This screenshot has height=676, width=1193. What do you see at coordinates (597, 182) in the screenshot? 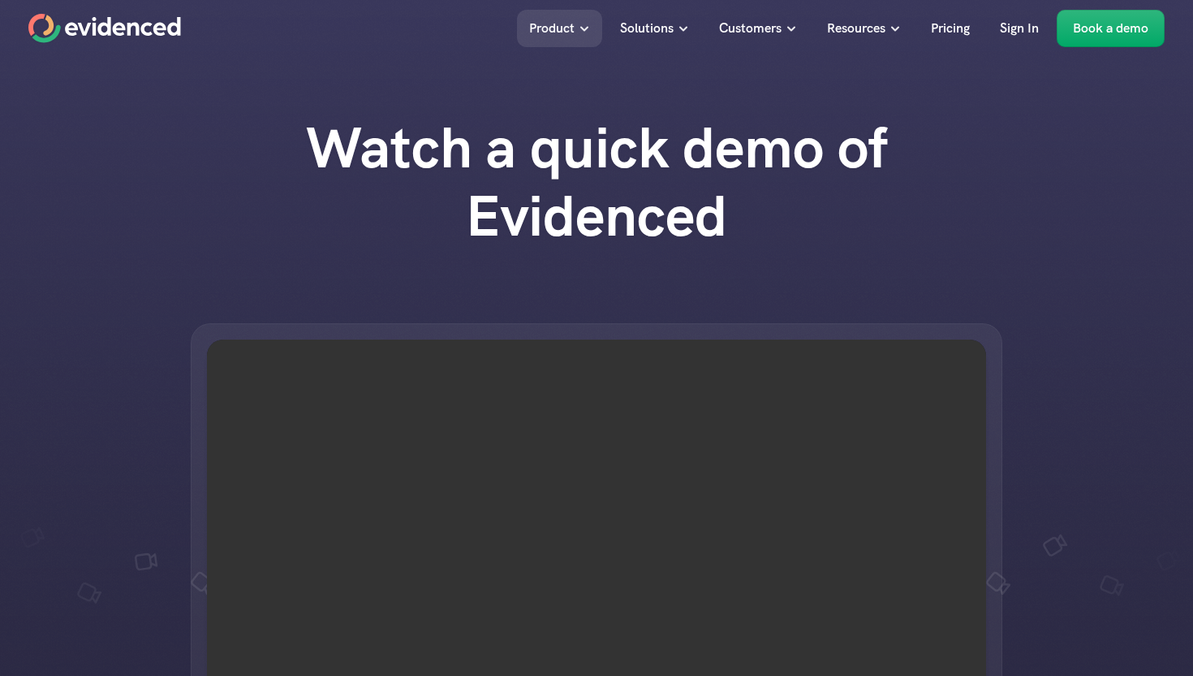
I see `h1: Watch a quick demo of Evidenced` at bounding box center [597, 182].